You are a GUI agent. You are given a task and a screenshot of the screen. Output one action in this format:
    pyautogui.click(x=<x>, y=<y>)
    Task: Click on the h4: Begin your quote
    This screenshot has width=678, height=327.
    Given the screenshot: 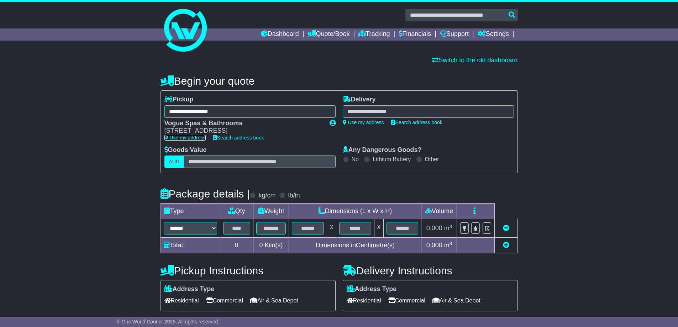 What is the action you would take?
    pyautogui.click(x=339, y=81)
    